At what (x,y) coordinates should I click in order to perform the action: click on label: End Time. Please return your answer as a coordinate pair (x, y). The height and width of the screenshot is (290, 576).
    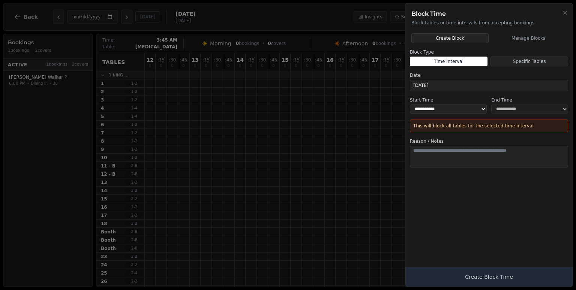
    Looking at the image, I should click on (530, 100).